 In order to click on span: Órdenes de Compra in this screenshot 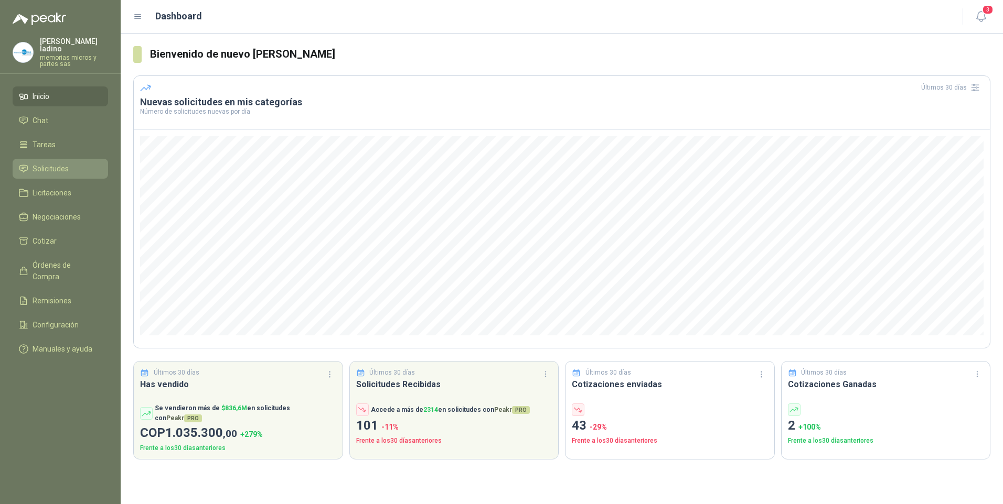, I will do `click(65, 271)`.